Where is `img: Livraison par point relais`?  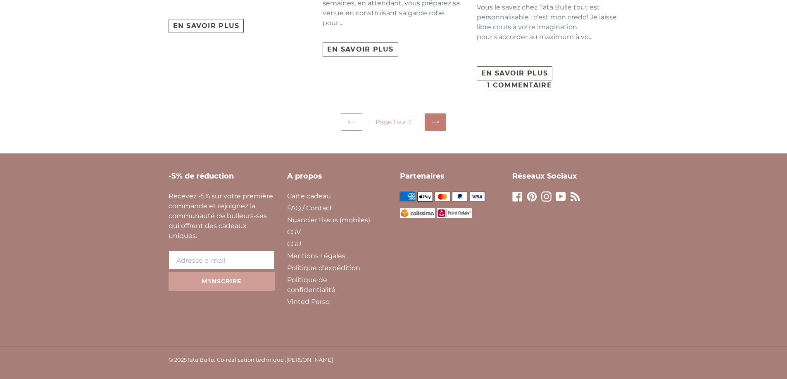
img: Livraison par point relais is located at coordinates (454, 213).